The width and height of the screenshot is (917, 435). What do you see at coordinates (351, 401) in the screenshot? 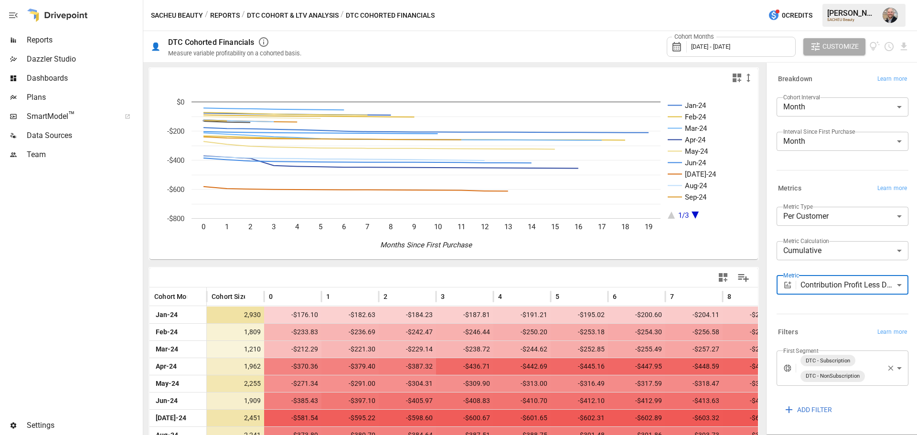
I see `span: -$397.10` at bounding box center [351, 401].